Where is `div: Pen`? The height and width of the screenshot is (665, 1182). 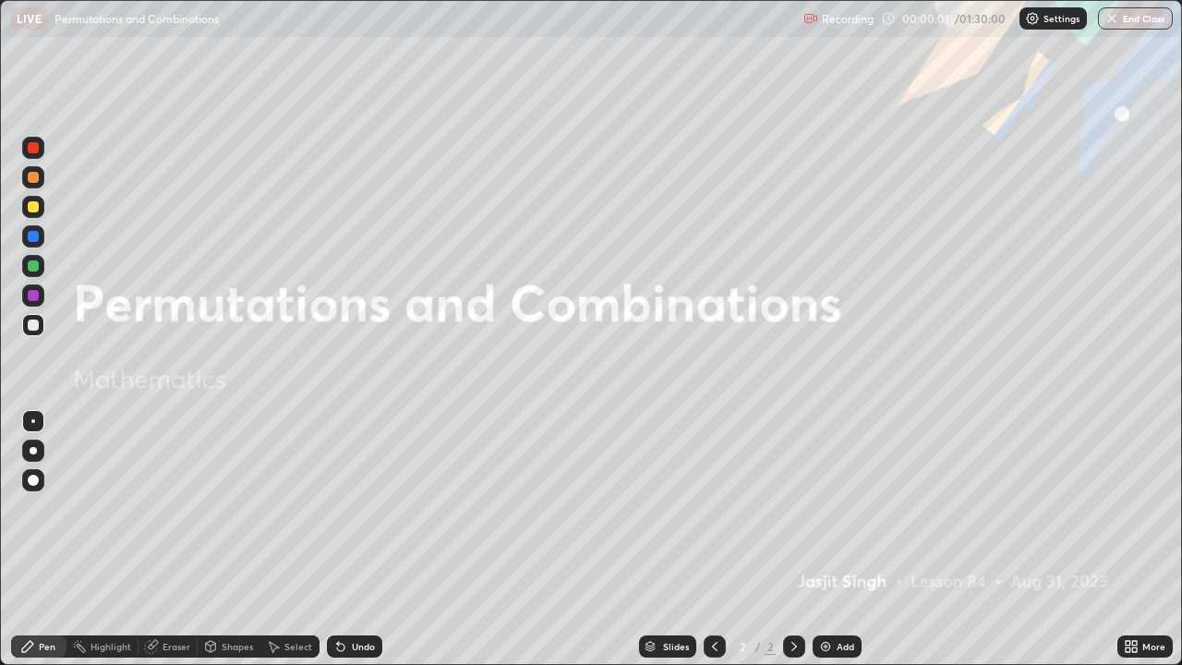
div: Pen is located at coordinates (47, 646).